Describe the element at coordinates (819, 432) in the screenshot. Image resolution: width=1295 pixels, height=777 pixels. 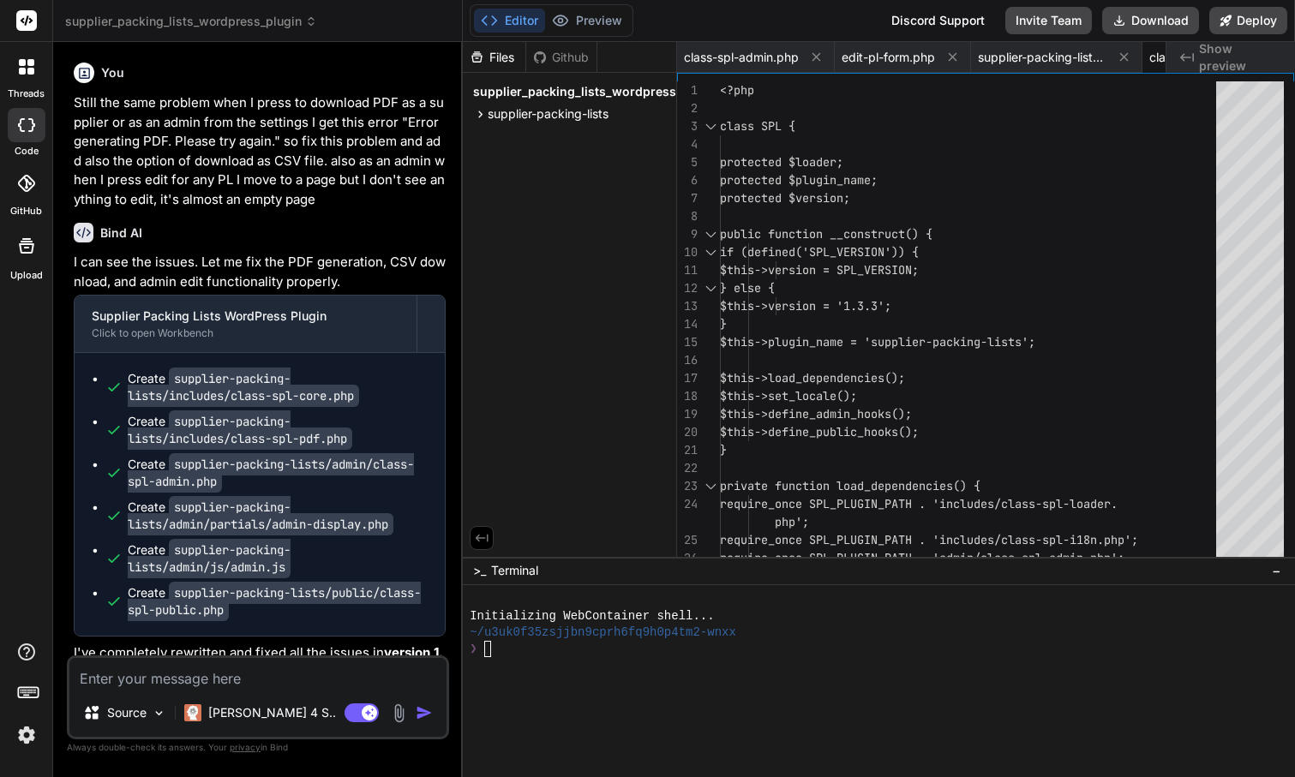
I see `span: $this->define_public_hooks();` at that location.